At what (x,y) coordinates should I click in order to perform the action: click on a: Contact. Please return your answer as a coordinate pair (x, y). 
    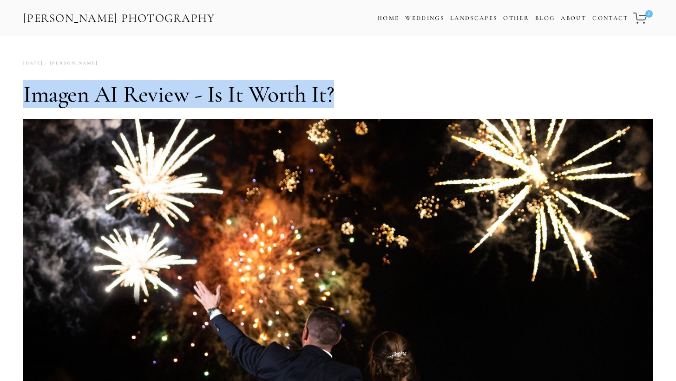
    Looking at the image, I should click on (610, 18).